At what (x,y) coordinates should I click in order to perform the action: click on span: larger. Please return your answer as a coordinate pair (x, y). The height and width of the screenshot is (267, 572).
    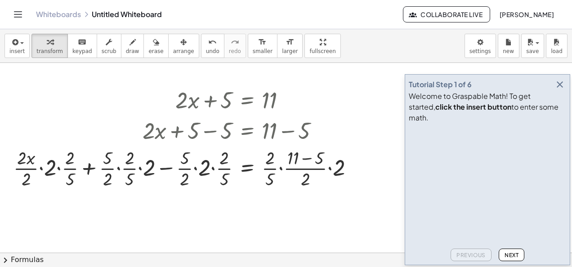
    Looking at the image, I should click on (290, 51).